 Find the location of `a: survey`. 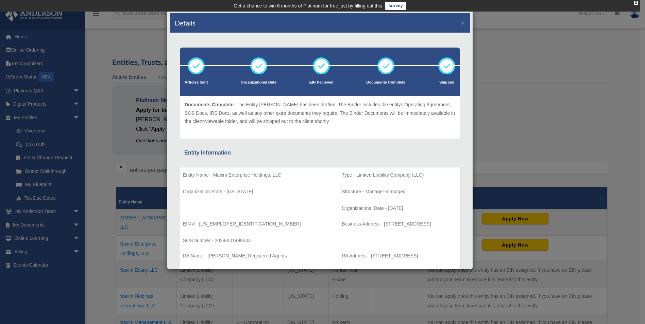

a: survey is located at coordinates (396, 6).